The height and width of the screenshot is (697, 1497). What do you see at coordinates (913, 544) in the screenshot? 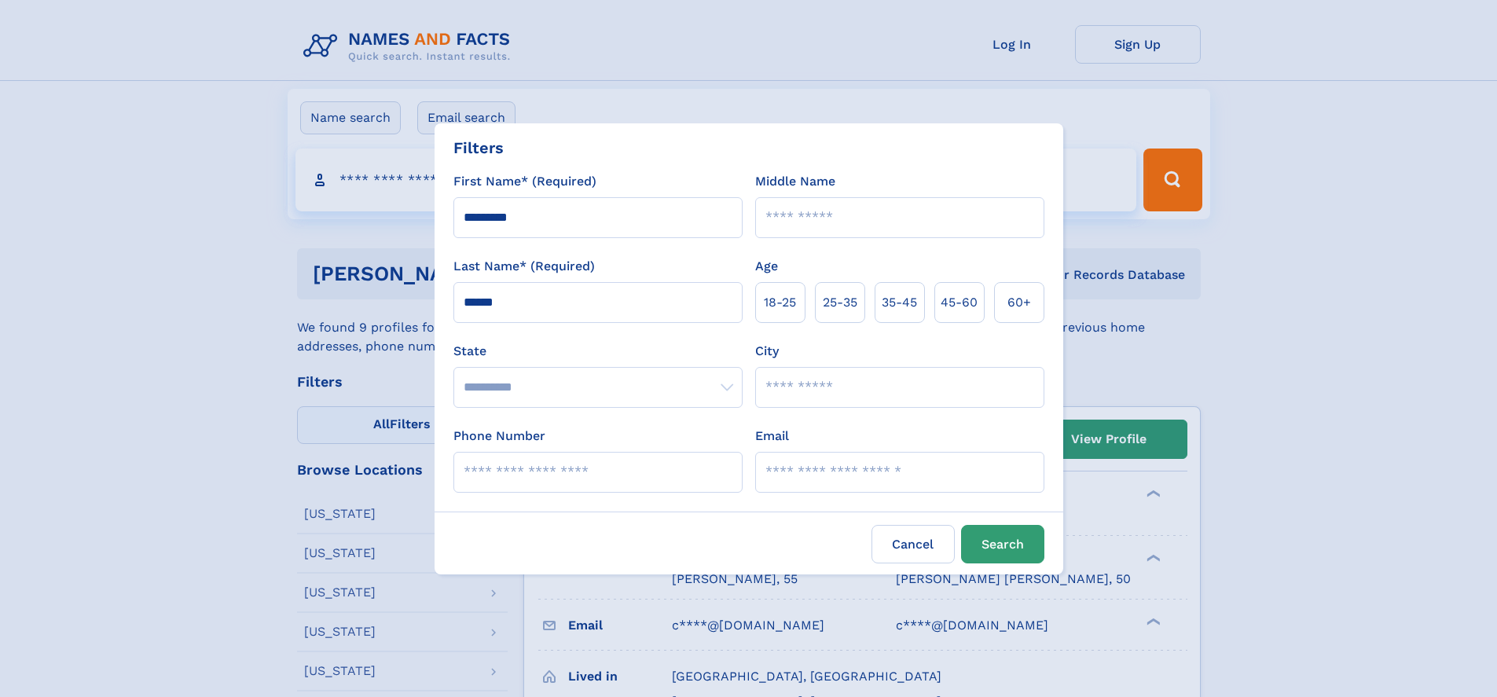
I see `label: Cancel` at bounding box center [913, 544].